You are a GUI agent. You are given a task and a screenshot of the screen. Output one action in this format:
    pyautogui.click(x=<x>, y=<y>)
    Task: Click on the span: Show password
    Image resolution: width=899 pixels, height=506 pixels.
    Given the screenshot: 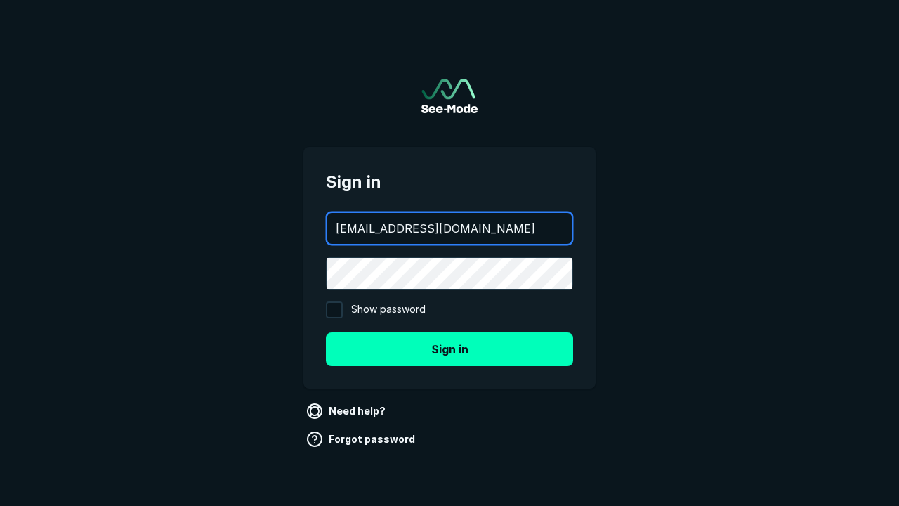 What is the action you would take?
    pyautogui.click(x=388, y=310)
    